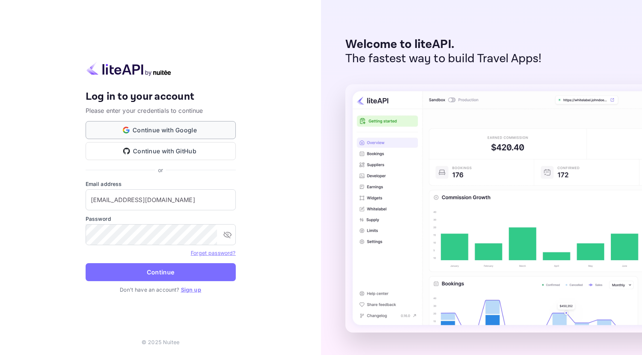  Describe the element at coordinates (161, 184) in the screenshot. I see `label: Email address` at that location.